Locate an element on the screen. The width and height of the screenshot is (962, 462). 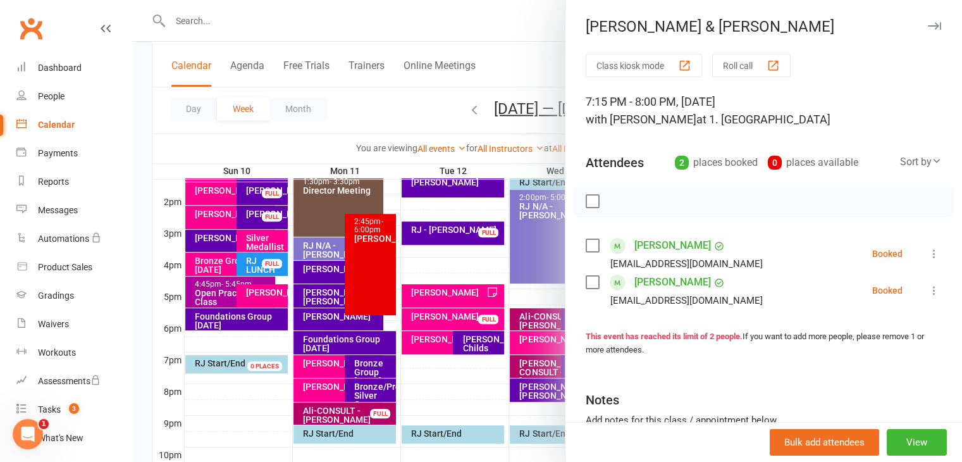
div: Sort by is located at coordinates (921, 162).